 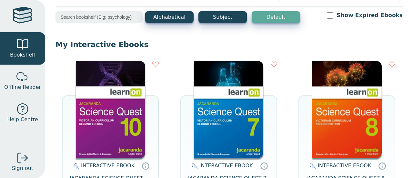 I want to click on img: 329c5ec2-5188-ea11-a992-0272d098c78b.jpg, so click(x=228, y=109).